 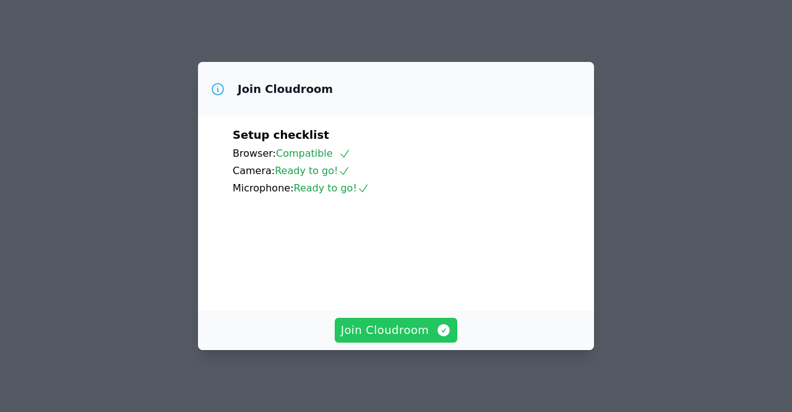 I want to click on span: Compatible, so click(x=313, y=153).